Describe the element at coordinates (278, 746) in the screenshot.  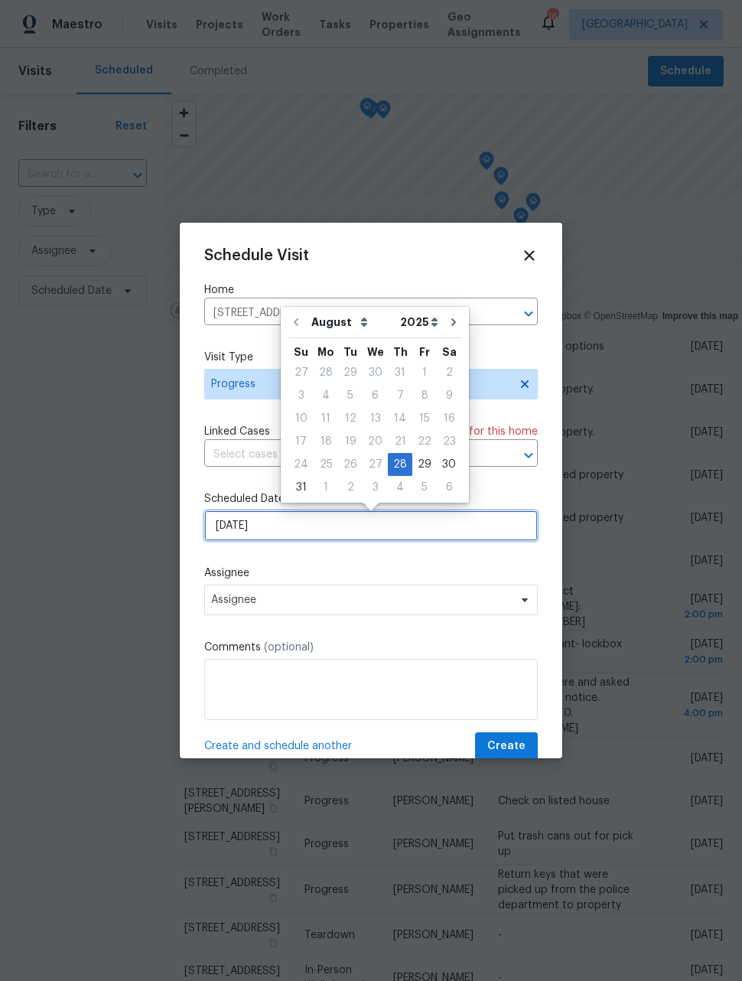
I see `span: Create and schedule another` at that location.